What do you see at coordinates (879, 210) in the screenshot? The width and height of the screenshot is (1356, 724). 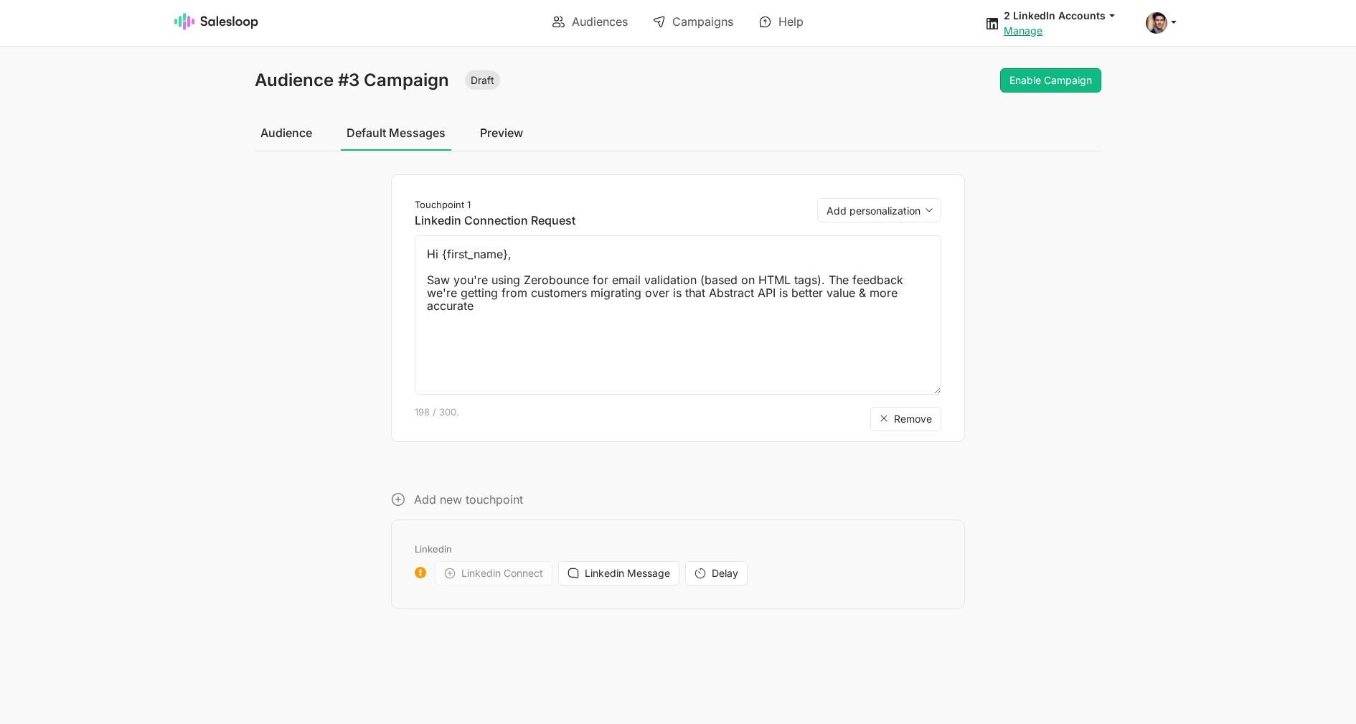 I see `select: Touchpoint 1Linkedin Connection Request` at bounding box center [879, 210].